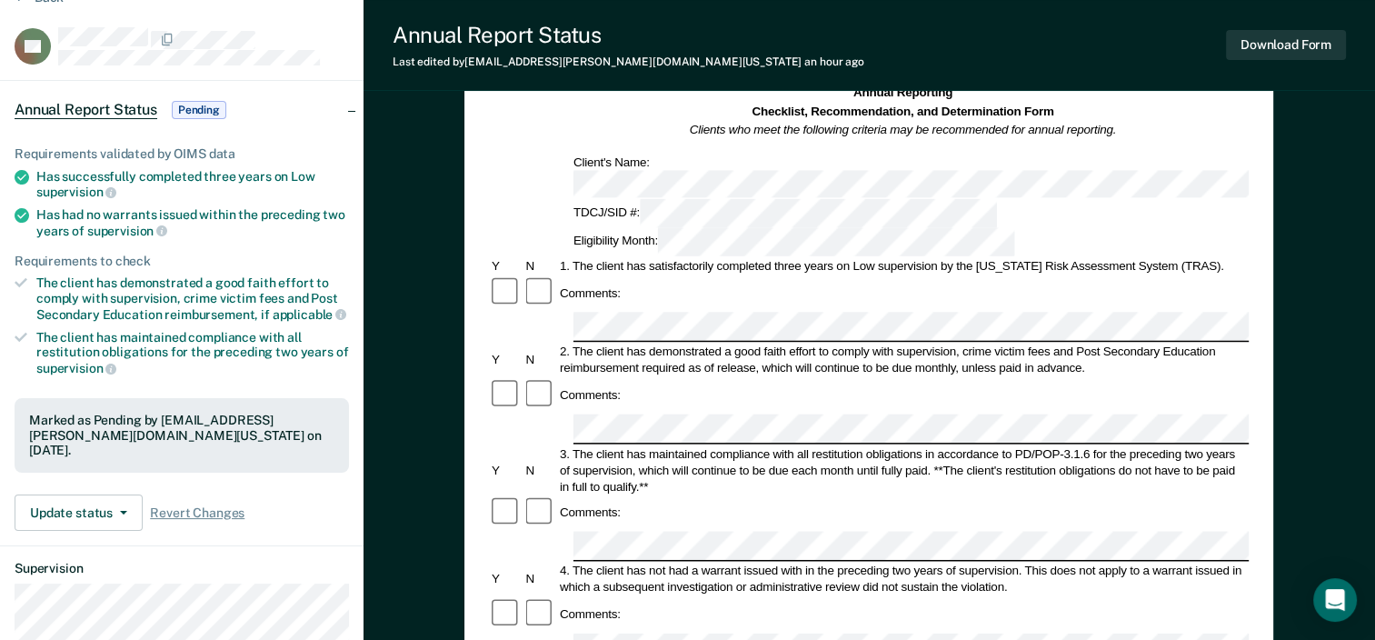  I want to click on strong: Annual Reporting, so click(903, 93).